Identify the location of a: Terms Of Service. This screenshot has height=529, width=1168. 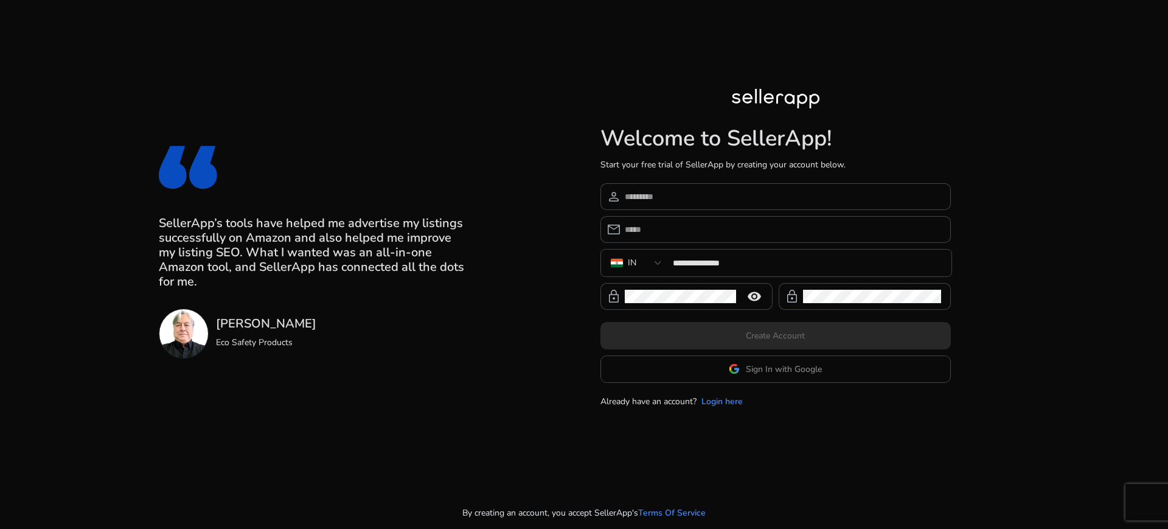
(672, 512).